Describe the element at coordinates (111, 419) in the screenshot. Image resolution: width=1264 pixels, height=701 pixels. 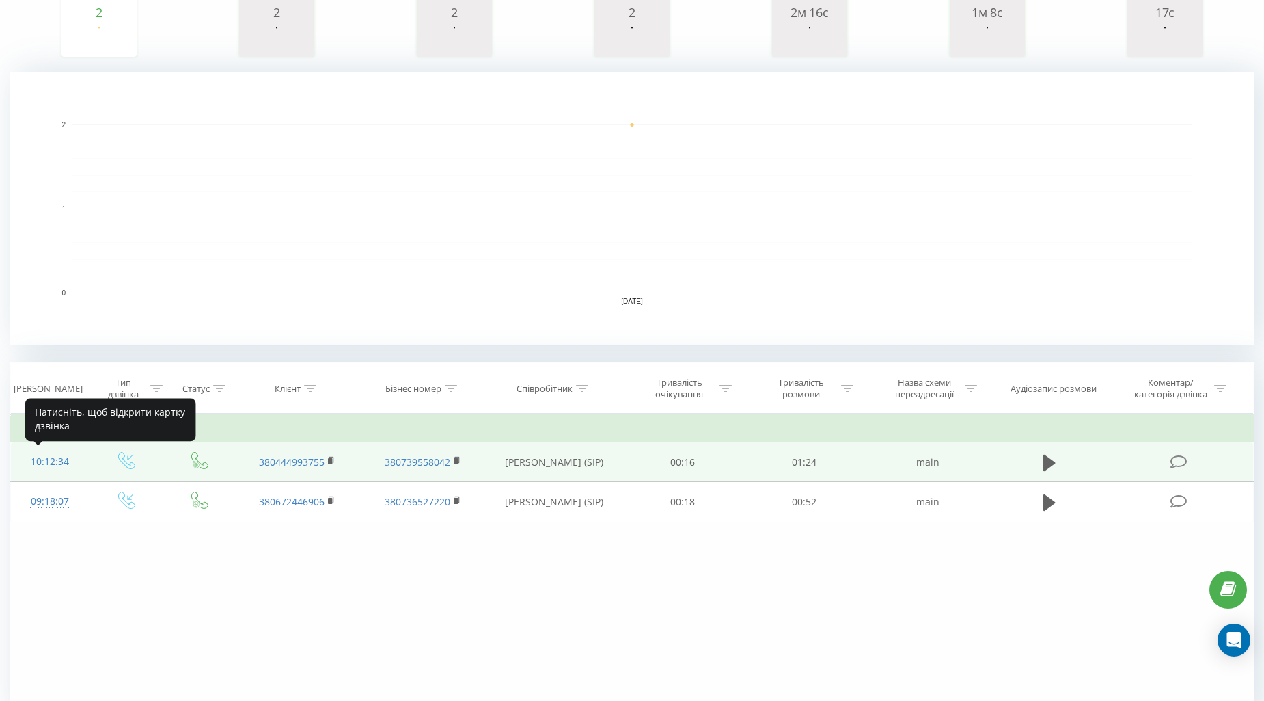
I see `div: Натисніть, щоб відкрити картку дзвінка` at that location.